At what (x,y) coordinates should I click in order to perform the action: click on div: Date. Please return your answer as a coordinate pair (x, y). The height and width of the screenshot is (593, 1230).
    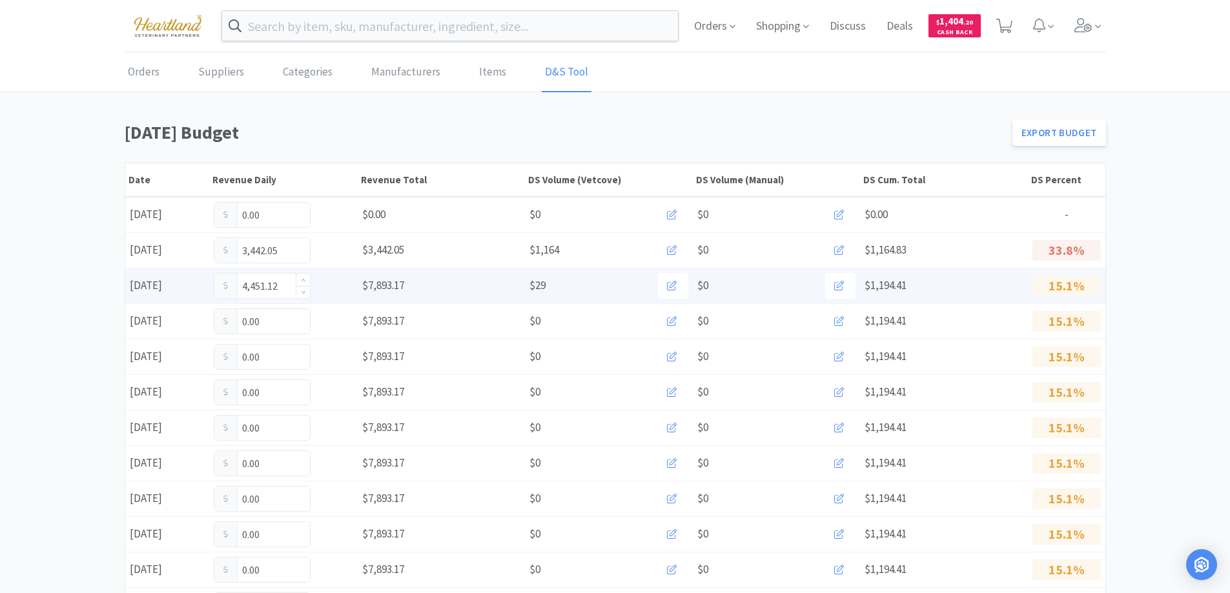
    Looking at the image, I should click on (167, 179).